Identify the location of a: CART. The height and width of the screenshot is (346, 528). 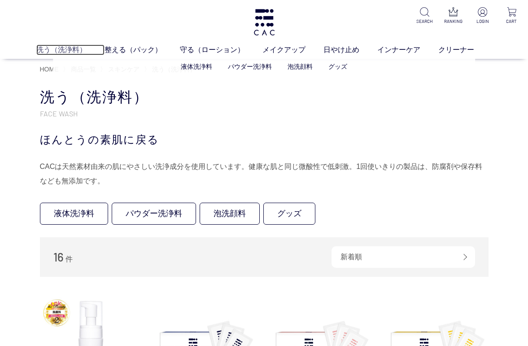
(512, 16).